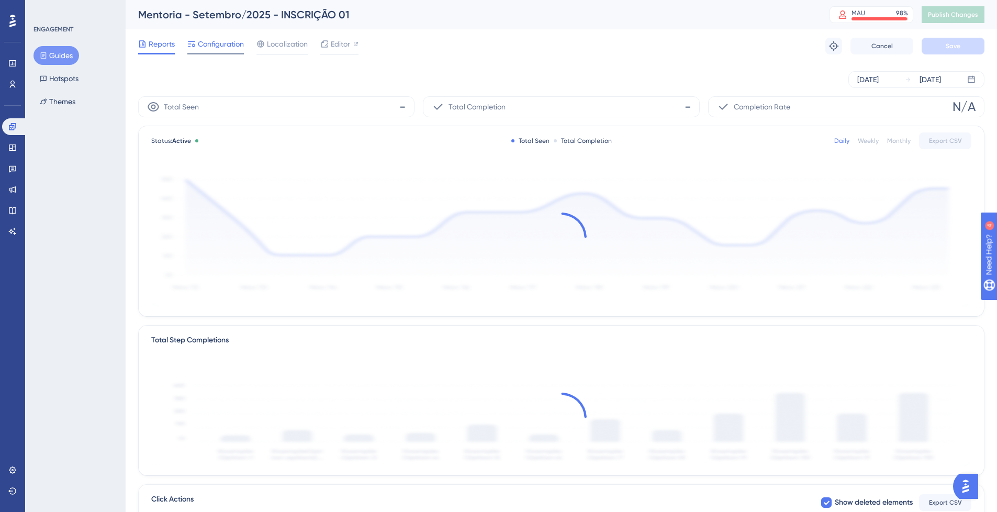 This screenshot has width=997, height=512. Describe the element at coordinates (882, 46) in the screenshot. I see `button: Cancel` at that location.